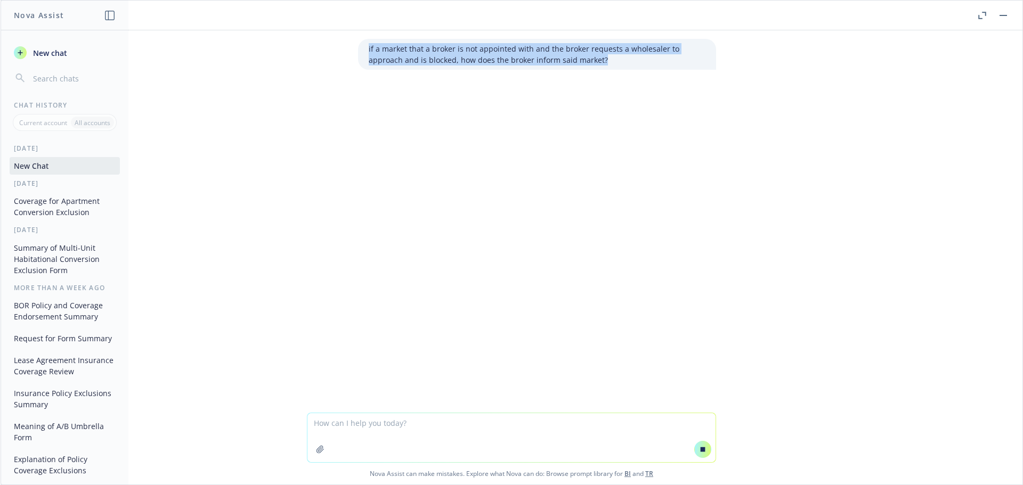  What do you see at coordinates (64, 366) in the screenshot?
I see `button: Lease Agreement Insurance Coverage Review` at bounding box center [64, 366].